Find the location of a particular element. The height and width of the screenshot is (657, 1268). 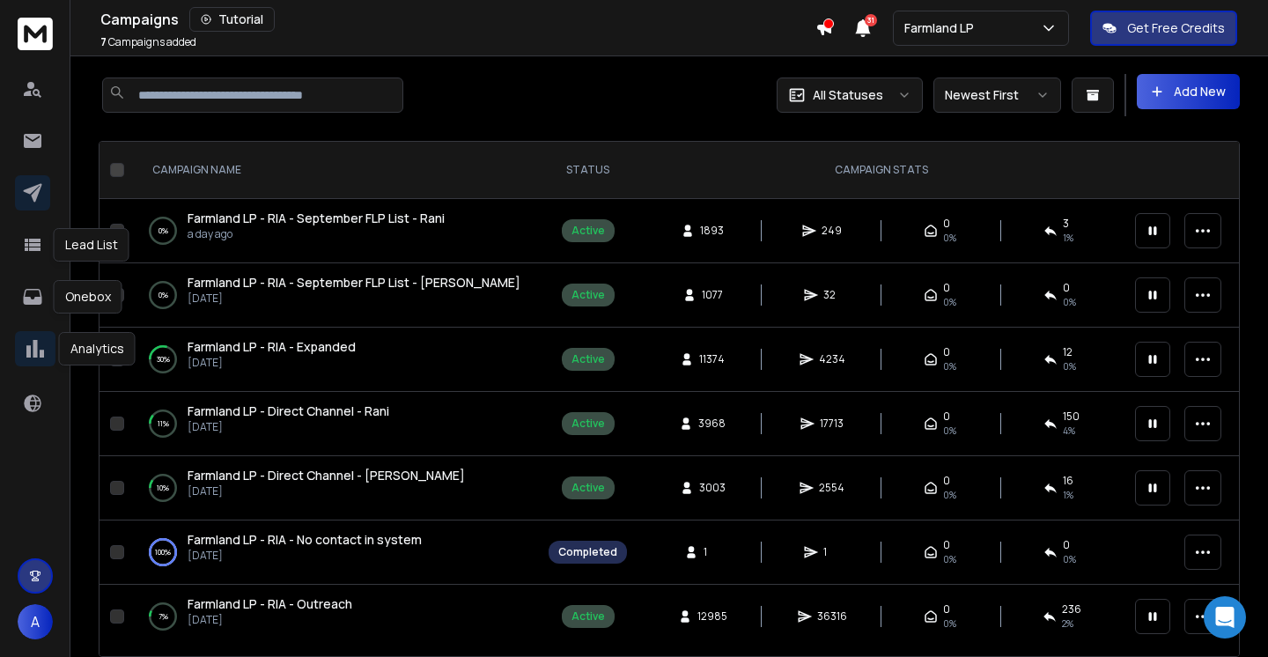

span: A is located at coordinates (35, 622).